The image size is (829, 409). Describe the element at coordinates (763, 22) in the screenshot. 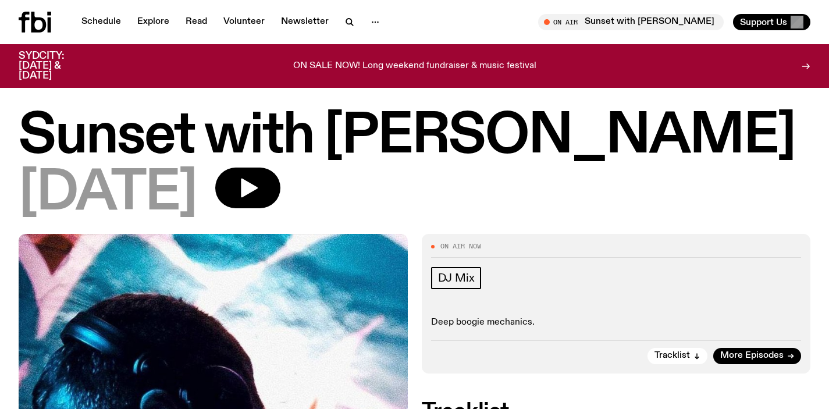

I see `span: Support Us` at that location.